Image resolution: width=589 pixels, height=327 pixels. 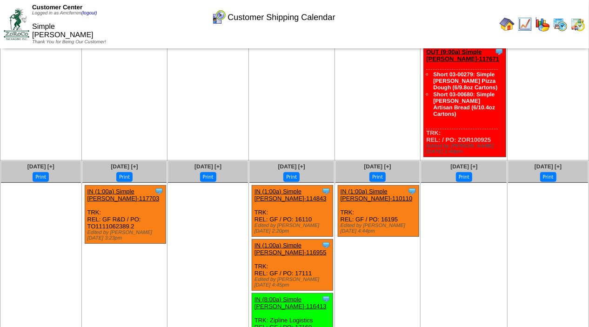 What do you see at coordinates (125, 214) in the screenshot?
I see `div: TRK: REL: GF R&D / PO: TO1111062389.2` at bounding box center [125, 214].